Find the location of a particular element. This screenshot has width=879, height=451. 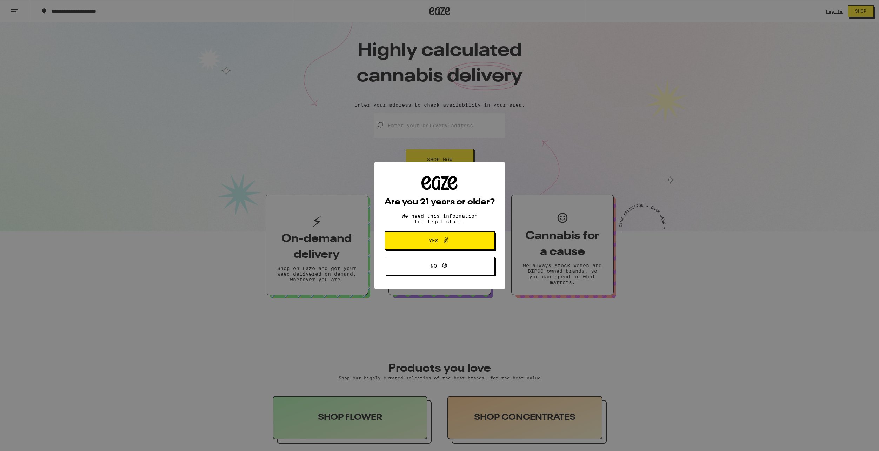

button: Yes is located at coordinates (440, 241).